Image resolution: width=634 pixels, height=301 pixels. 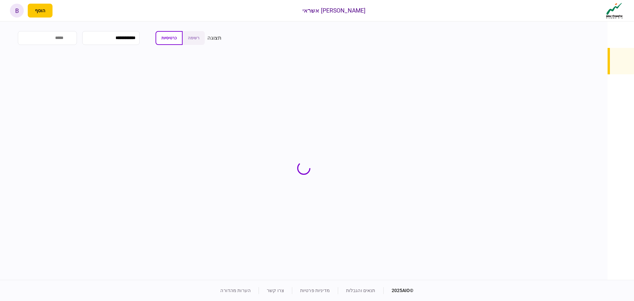 I want to click on button: b, so click(x=17, y=11).